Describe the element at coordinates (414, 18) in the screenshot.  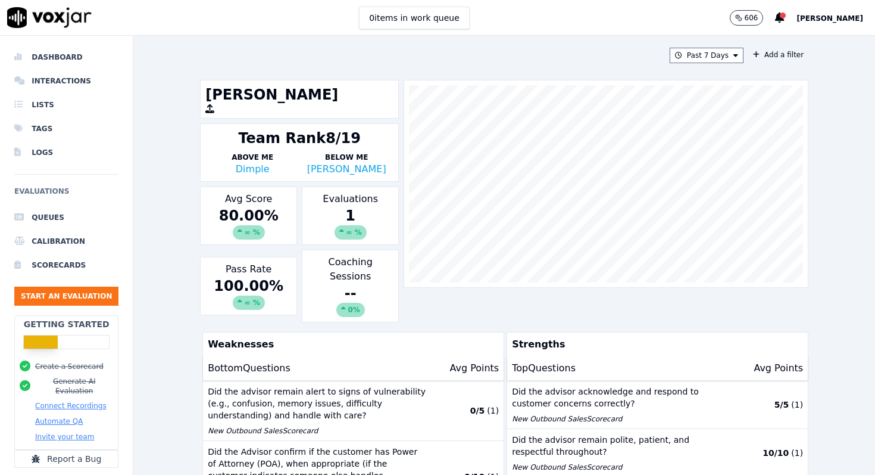
I see `button: 0items in work queue` at that location.